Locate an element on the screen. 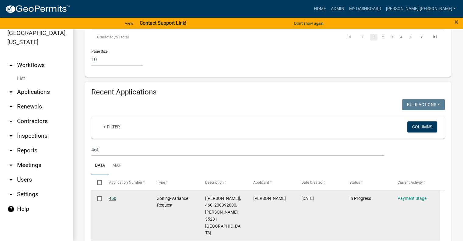 Image resolution: width=463 pixels, height=241 pixels. span: In Progress is located at coordinates (360, 198).